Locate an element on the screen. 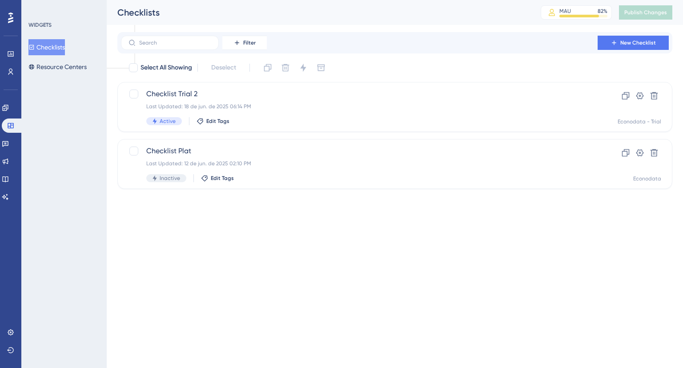 The image size is (683, 368). button: Checklists is located at coordinates (47, 47).